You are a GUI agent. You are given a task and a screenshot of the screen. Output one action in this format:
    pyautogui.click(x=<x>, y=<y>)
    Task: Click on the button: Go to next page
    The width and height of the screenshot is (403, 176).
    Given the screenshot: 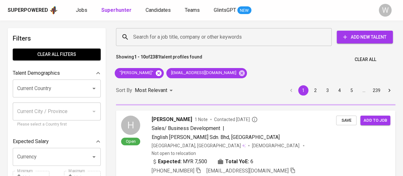 What is the action you would take?
    pyautogui.click(x=390, y=90)
    